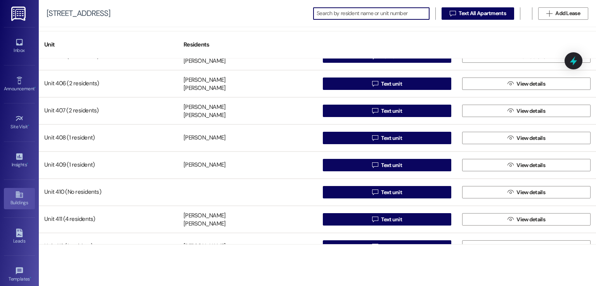 The height and width of the screenshot is (286, 596). What do you see at coordinates (567, 13) in the screenshot?
I see `span: Add Lease` at bounding box center [567, 13].